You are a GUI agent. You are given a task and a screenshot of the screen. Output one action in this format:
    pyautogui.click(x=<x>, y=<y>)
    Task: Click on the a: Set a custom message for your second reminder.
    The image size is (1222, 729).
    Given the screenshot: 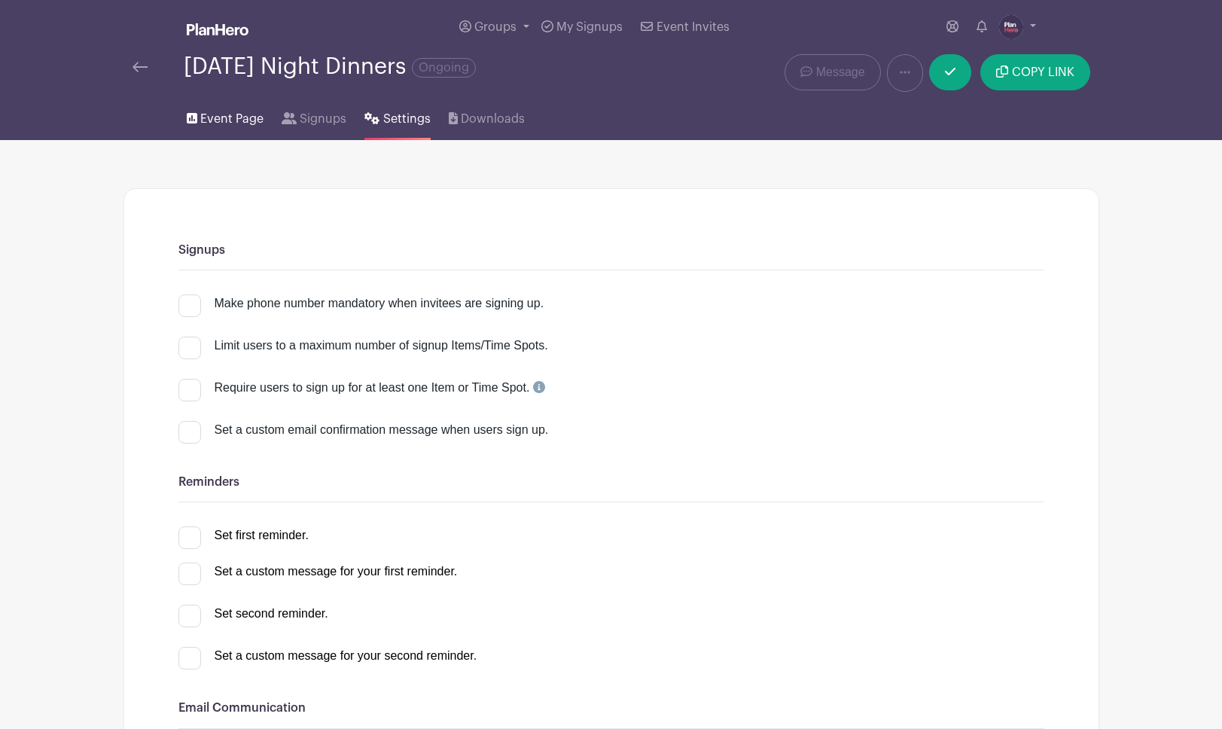 What is the action you would take?
    pyautogui.click(x=328, y=655)
    